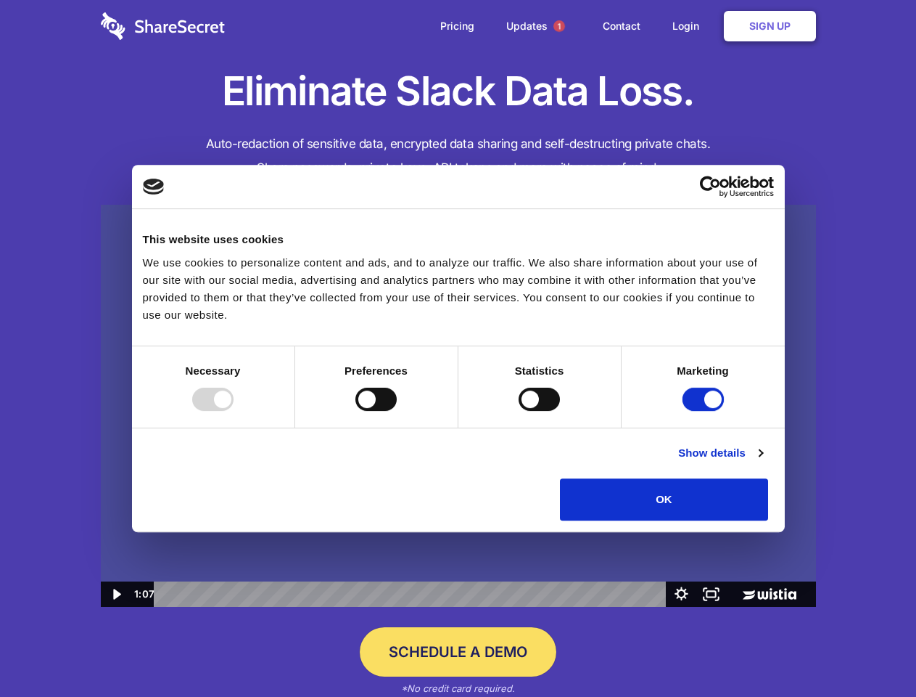 The width and height of the screenshot is (916, 697). What do you see at coordinates (559, 26) in the screenshot?
I see `span: 1` at bounding box center [559, 26].